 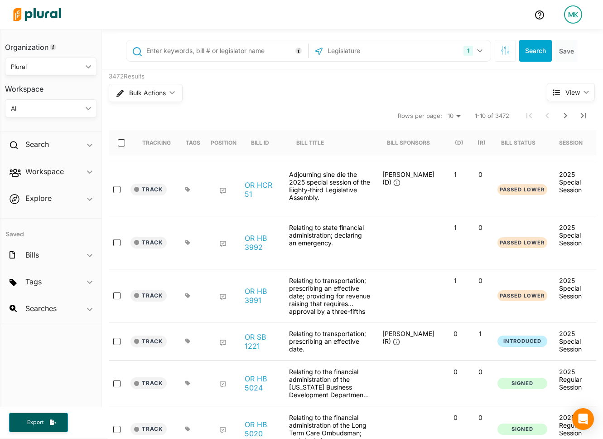 What do you see at coordinates (51, 229) in the screenshot?
I see `h4: Saved` at bounding box center [51, 229].